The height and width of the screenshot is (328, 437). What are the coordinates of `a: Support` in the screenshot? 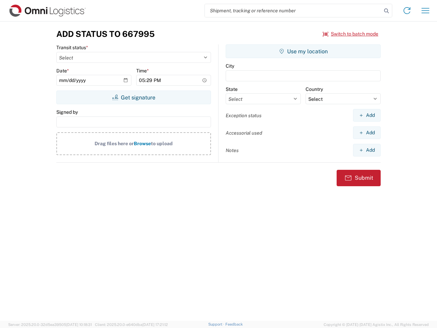 It's located at (217, 324).